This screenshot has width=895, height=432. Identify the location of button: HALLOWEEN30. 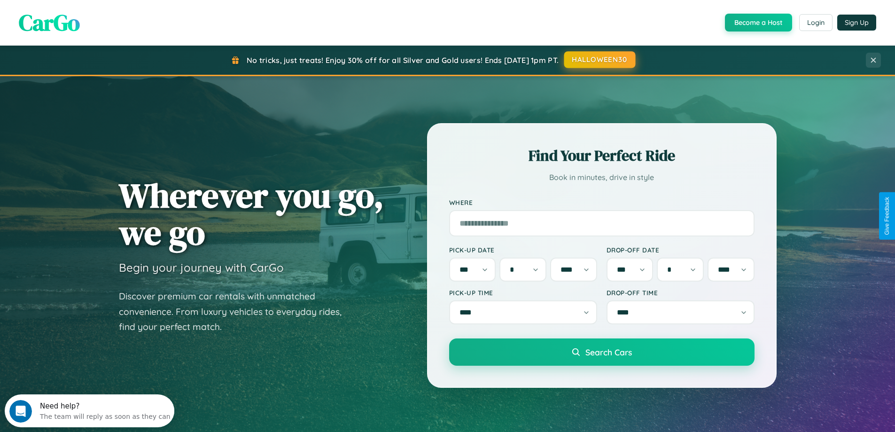
(600, 60).